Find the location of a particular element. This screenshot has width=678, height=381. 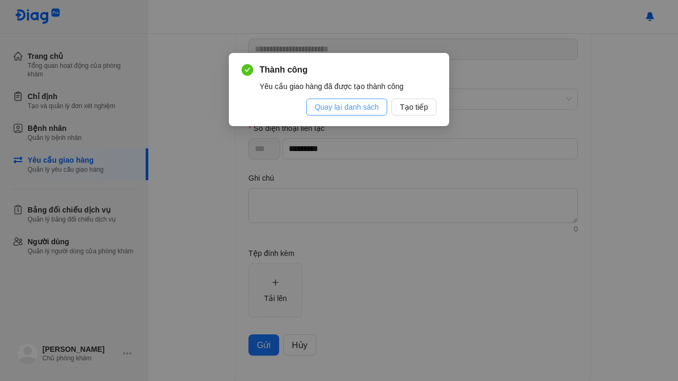

button: Quay lại danh sách is located at coordinates (346, 107).